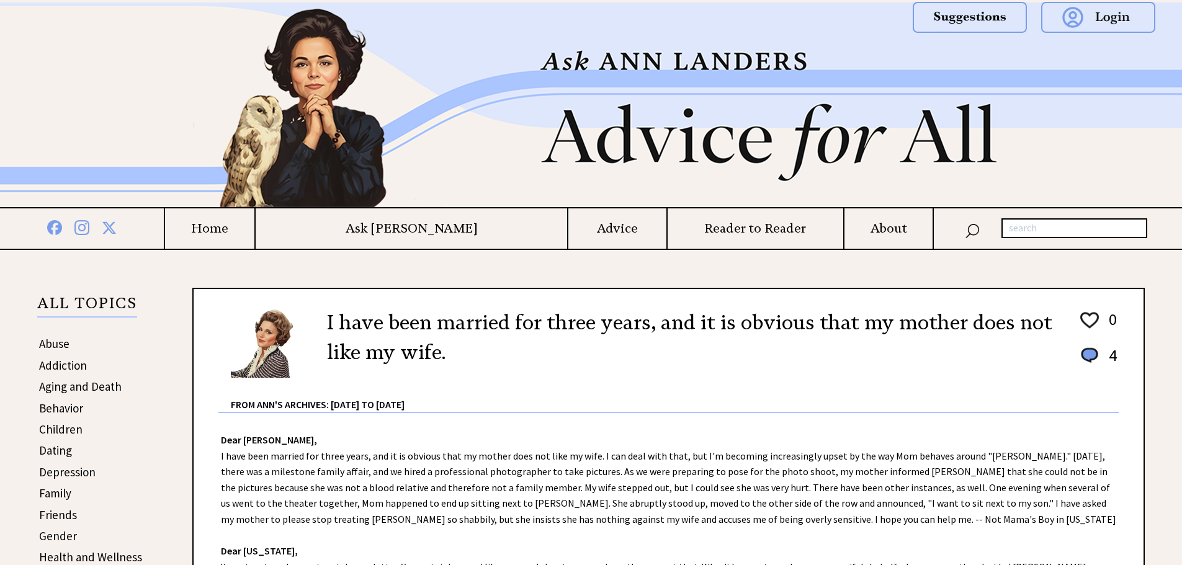 The height and width of the screenshot is (565, 1182). What do you see at coordinates (82, 226) in the screenshot?
I see `img: instagram%20blue.png` at bounding box center [82, 226].